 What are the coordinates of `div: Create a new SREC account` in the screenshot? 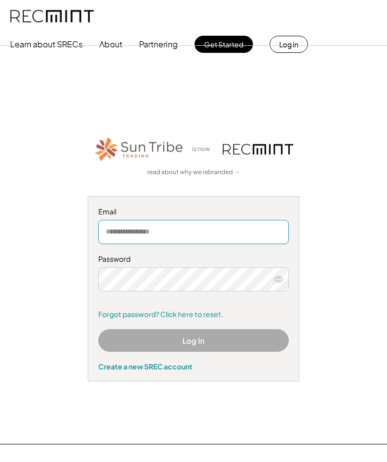 It's located at (193, 367).